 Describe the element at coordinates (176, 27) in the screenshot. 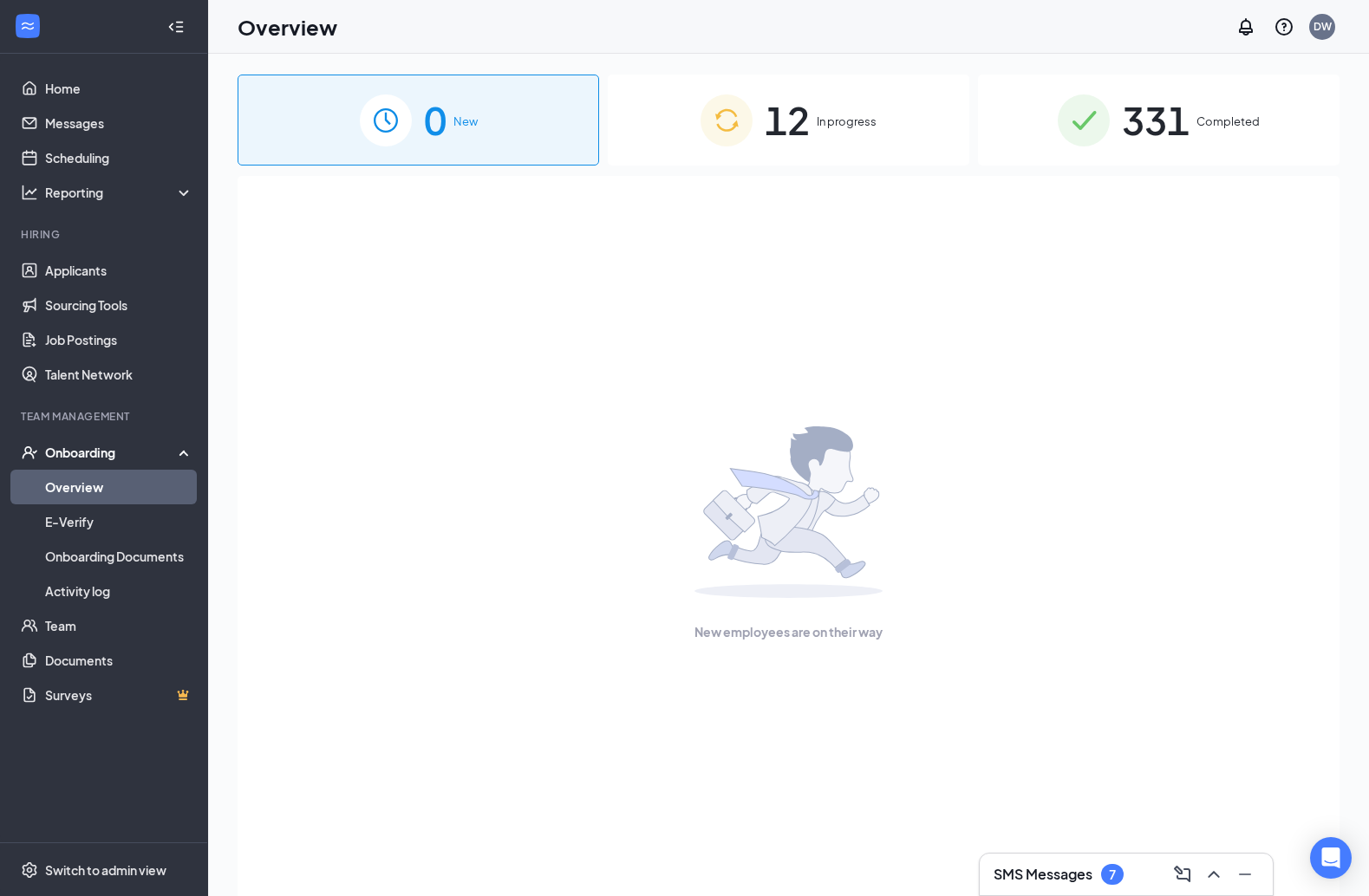

I see `svg: Collapse` at that location.